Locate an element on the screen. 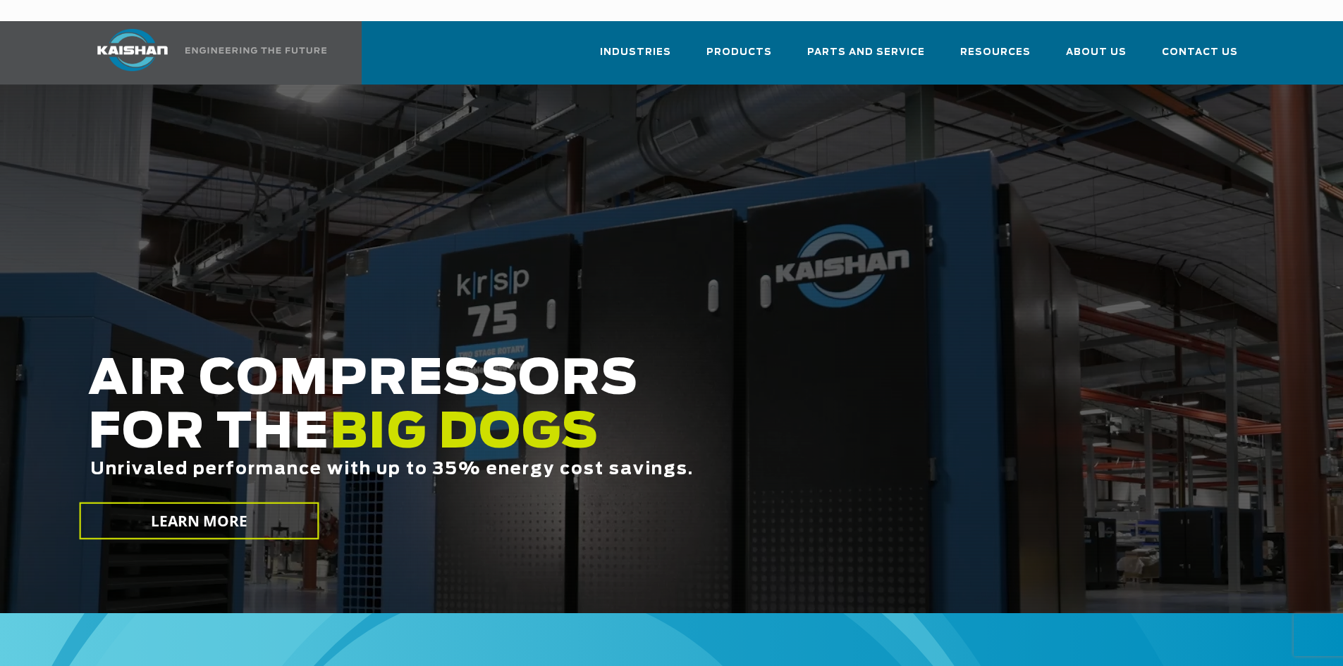 This screenshot has width=1343, height=666. a: Parts and Service is located at coordinates (866, 58).